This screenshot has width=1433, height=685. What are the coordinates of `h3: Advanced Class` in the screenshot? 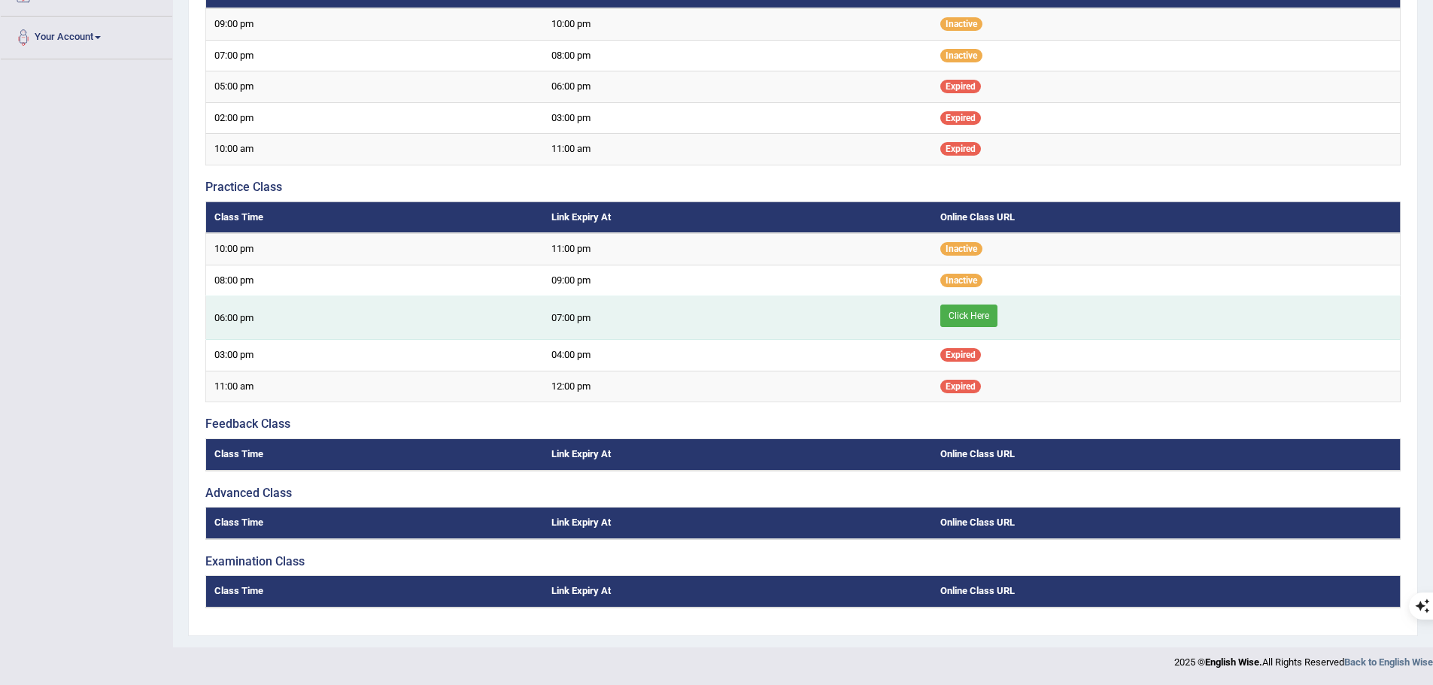 It's located at (802, 493).